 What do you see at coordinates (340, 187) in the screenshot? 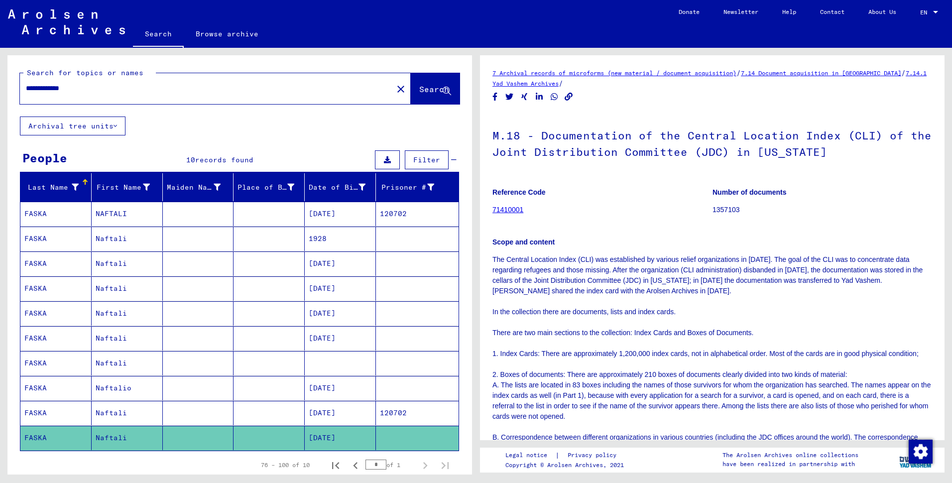
I see `mat-header-cell: Date of Birth` at bounding box center [340, 187].